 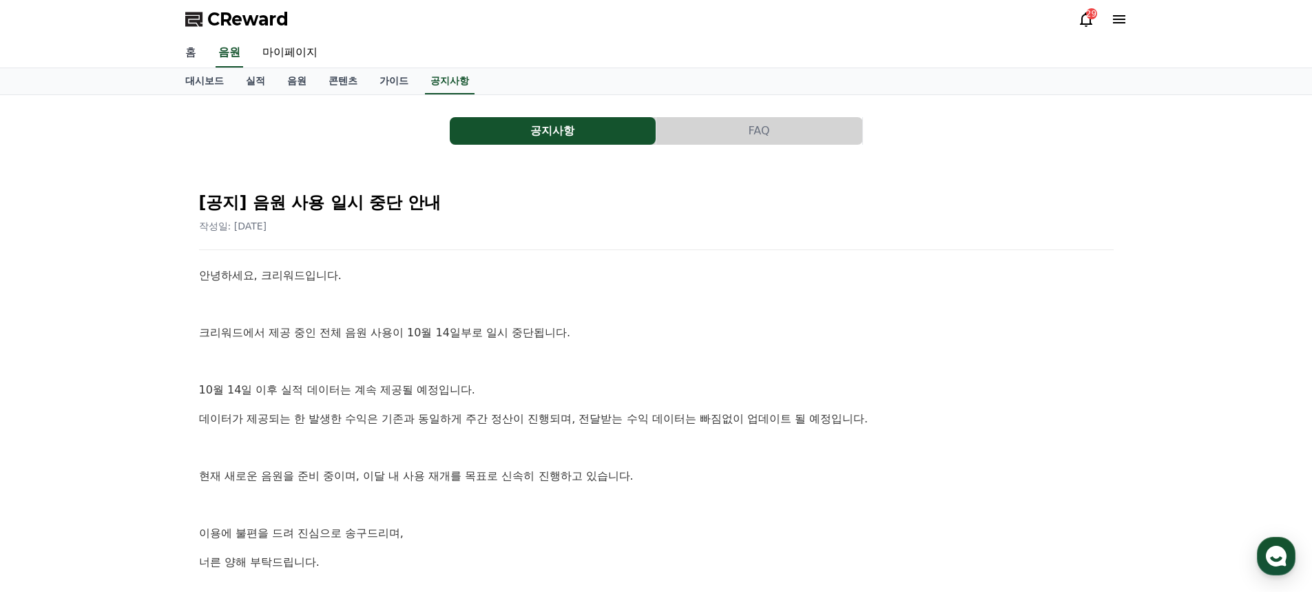 What do you see at coordinates (343, 81) in the screenshot?
I see `a: 콘텐츠` at bounding box center [343, 81].